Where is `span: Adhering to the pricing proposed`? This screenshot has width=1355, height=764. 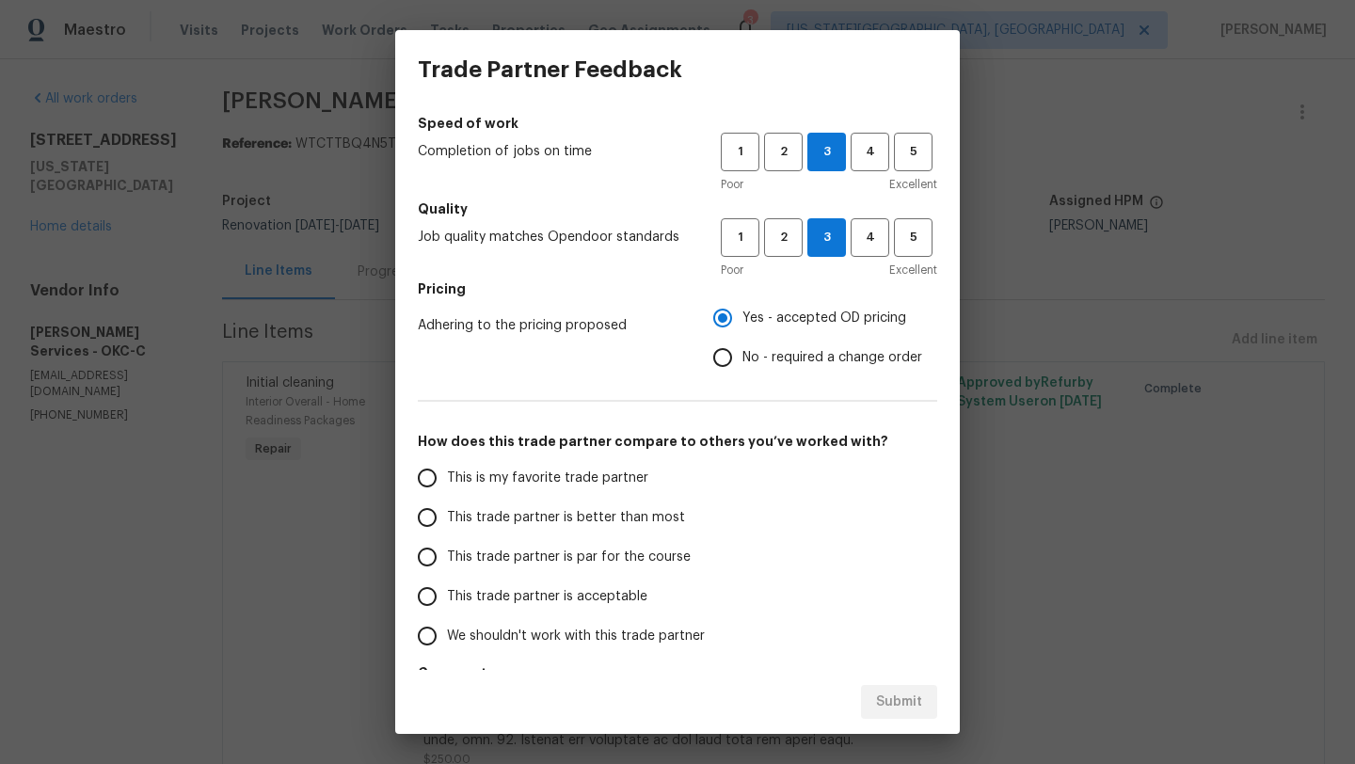 span: Adhering to the pricing proposed is located at coordinates (551, 326).